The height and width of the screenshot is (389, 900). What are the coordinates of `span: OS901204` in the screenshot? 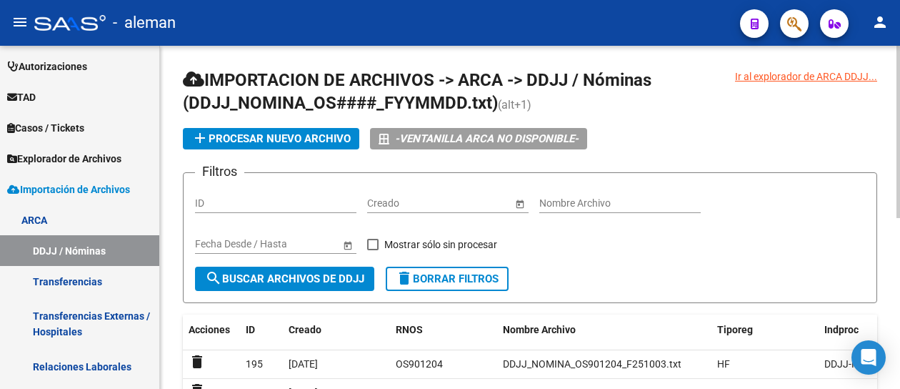 It's located at (419, 364).